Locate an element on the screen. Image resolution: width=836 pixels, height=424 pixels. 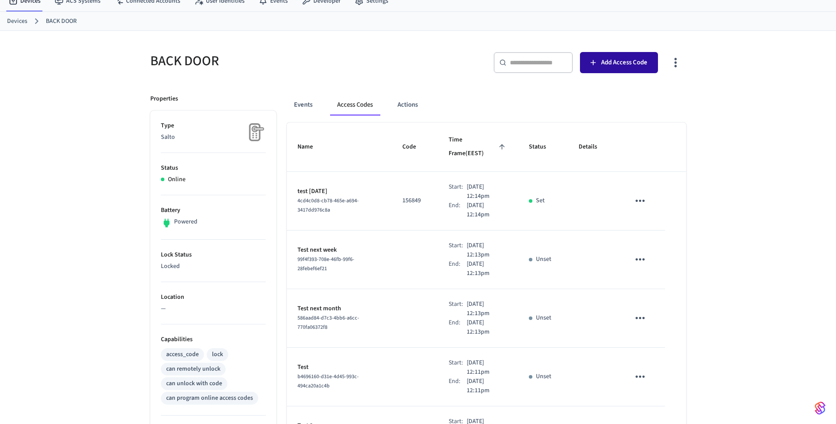
p: Online is located at coordinates (177, 179).